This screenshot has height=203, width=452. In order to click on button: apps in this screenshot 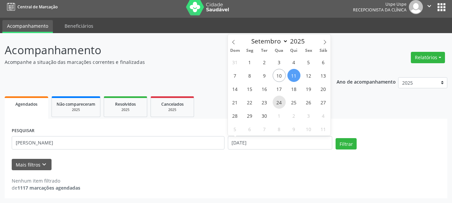, I will do `click(441, 7)`.